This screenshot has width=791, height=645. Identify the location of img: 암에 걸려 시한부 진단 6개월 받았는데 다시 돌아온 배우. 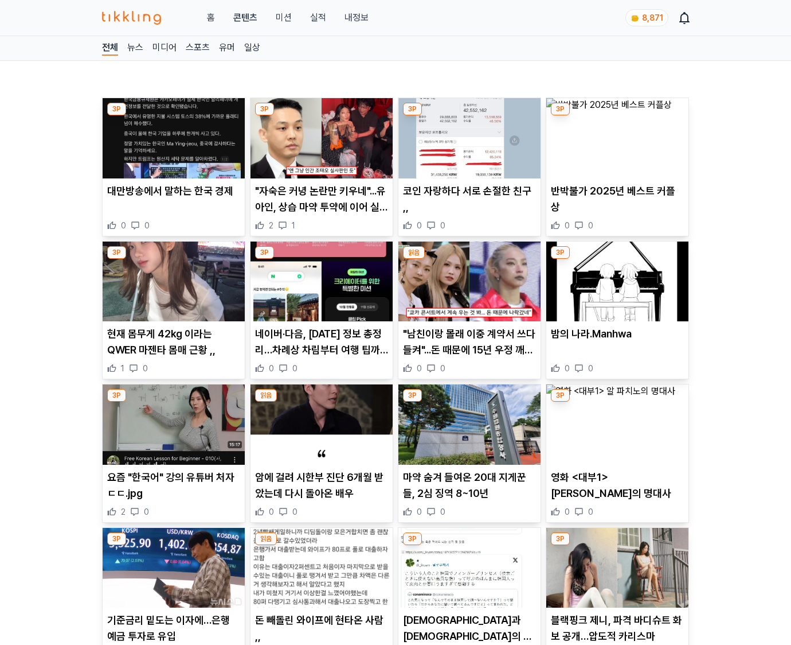
(322, 424).